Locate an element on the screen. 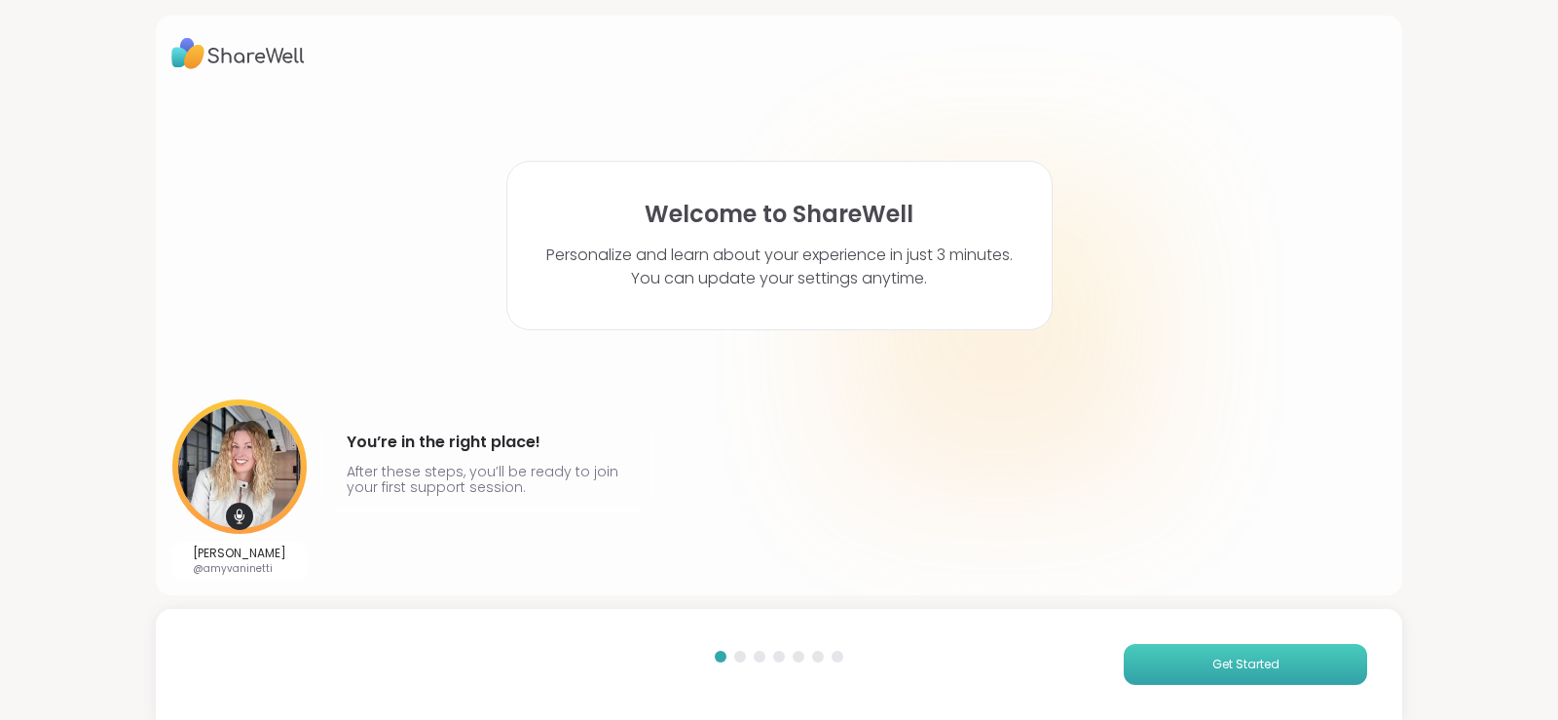  img: mic icon is located at coordinates (240, 516).